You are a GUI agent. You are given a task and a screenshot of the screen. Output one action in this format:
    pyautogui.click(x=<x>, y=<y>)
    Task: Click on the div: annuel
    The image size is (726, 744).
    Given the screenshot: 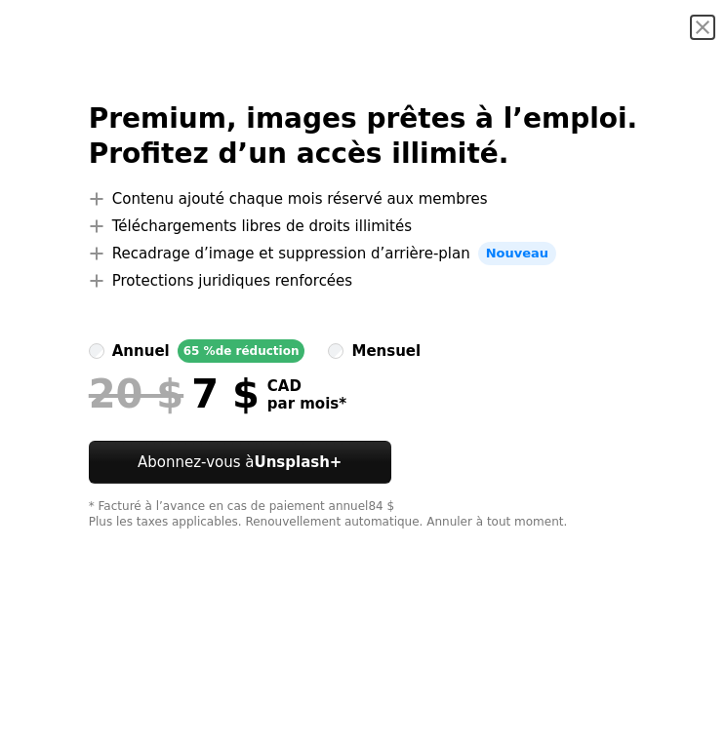 What is the action you would take?
    pyautogui.click(x=140, y=351)
    